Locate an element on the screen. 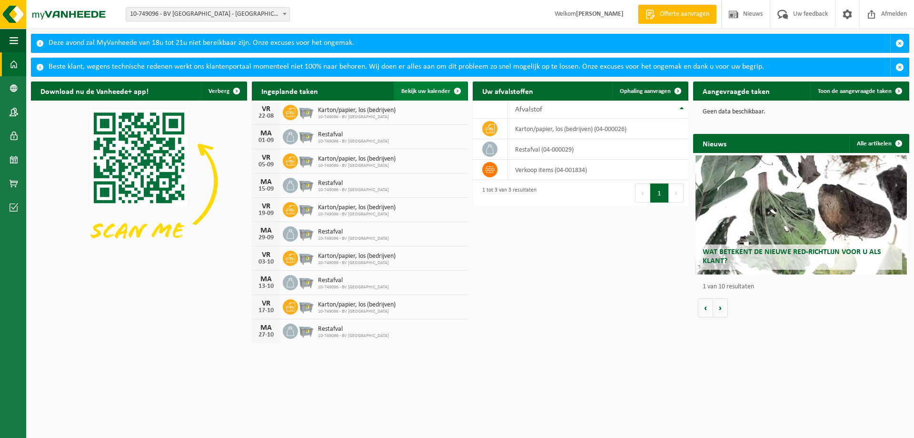 This screenshot has width=914, height=438. button: Next is located at coordinates (676, 193).